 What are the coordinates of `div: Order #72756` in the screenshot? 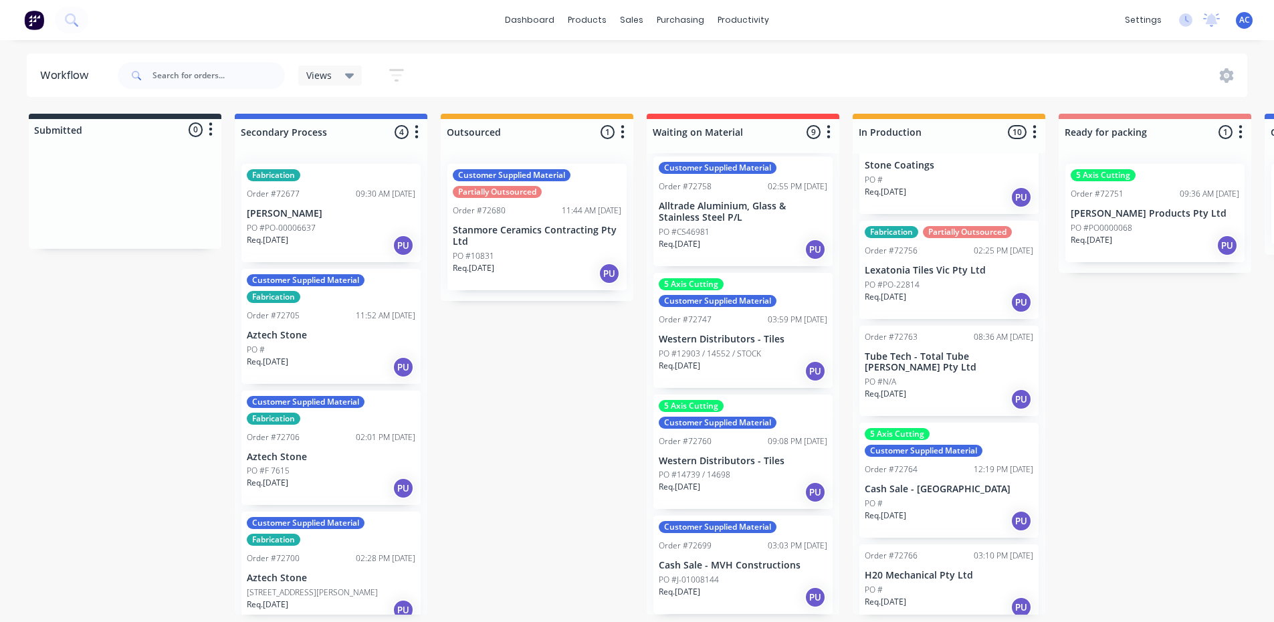 It's located at (891, 251).